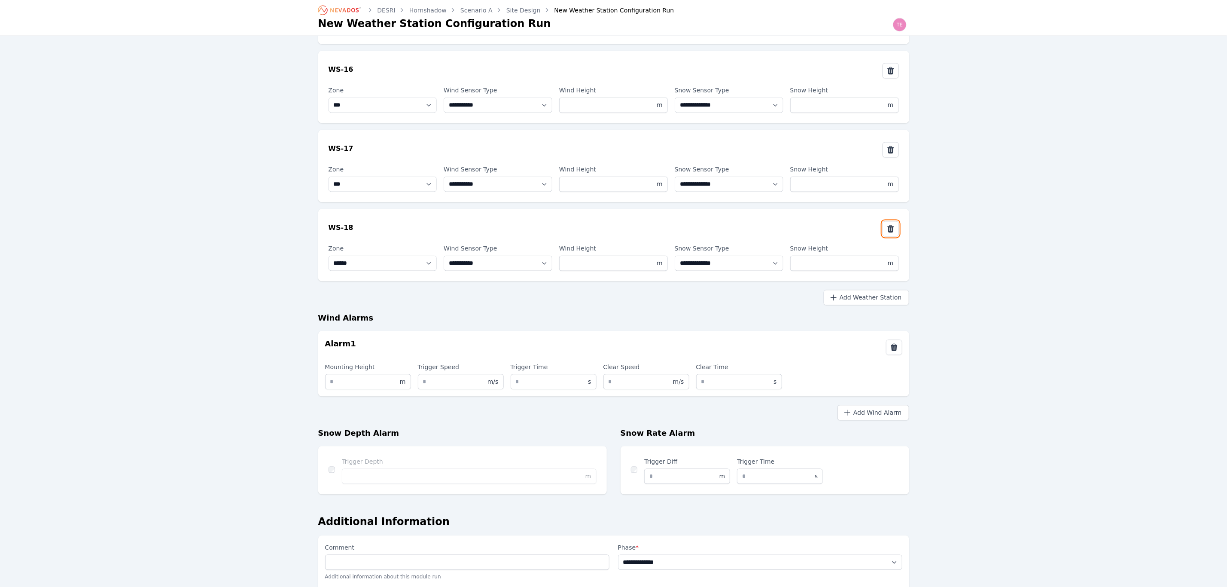  What do you see at coordinates (739, 368) in the screenshot?
I see `label: Clear Time` at bounding box center [739, 368].